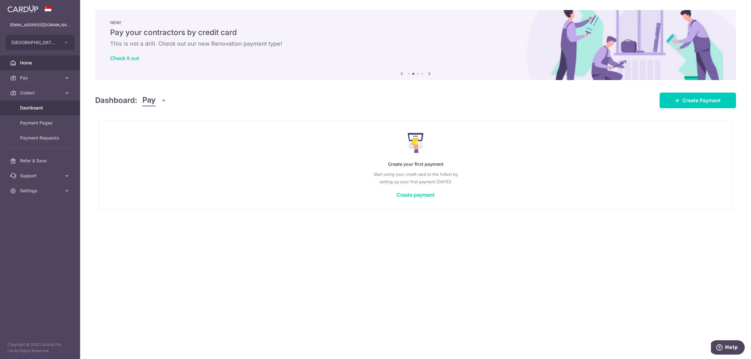  Describe the element at coordinates (416, 143) in the screenshot. I see `img: Make Payment` at that location.